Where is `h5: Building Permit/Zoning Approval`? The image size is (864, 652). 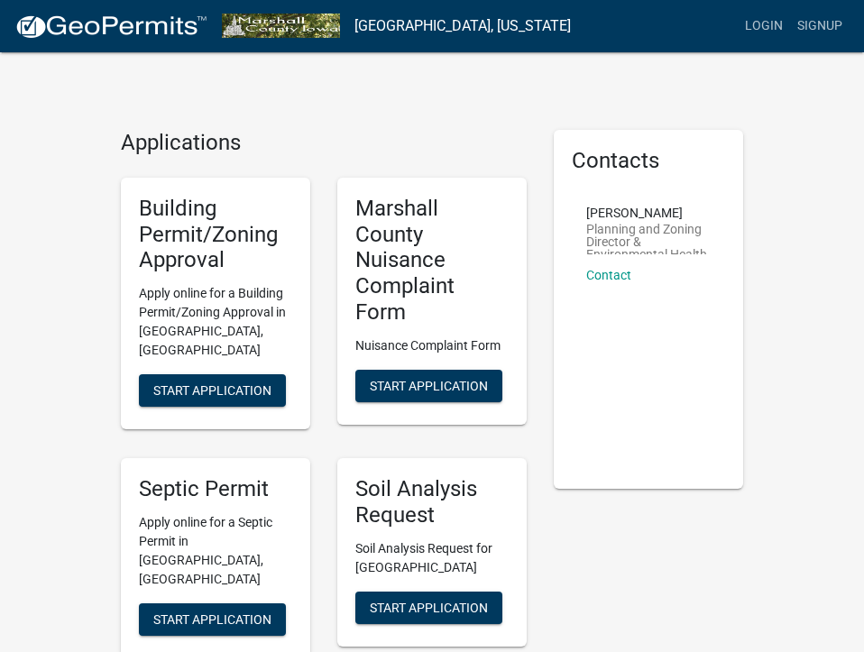
h5: Building Permit/Zoning Approval is located at coordinates (216, 234).